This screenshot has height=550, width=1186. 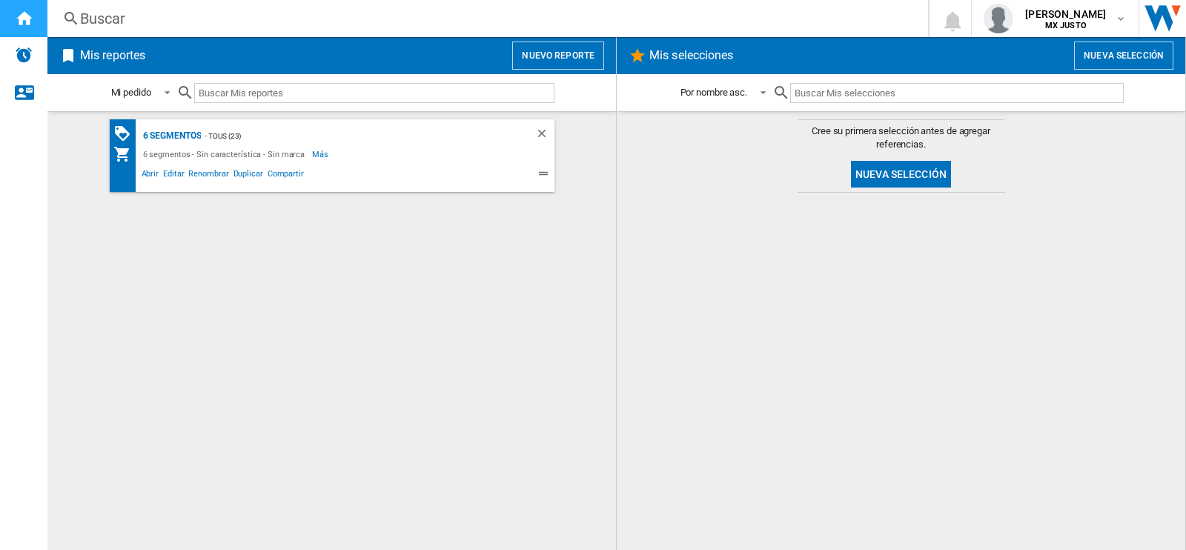 What do you see at coordinates (285, 176) in the screenshot?
I see `span: Compartir` at bounding box center [285, 176].